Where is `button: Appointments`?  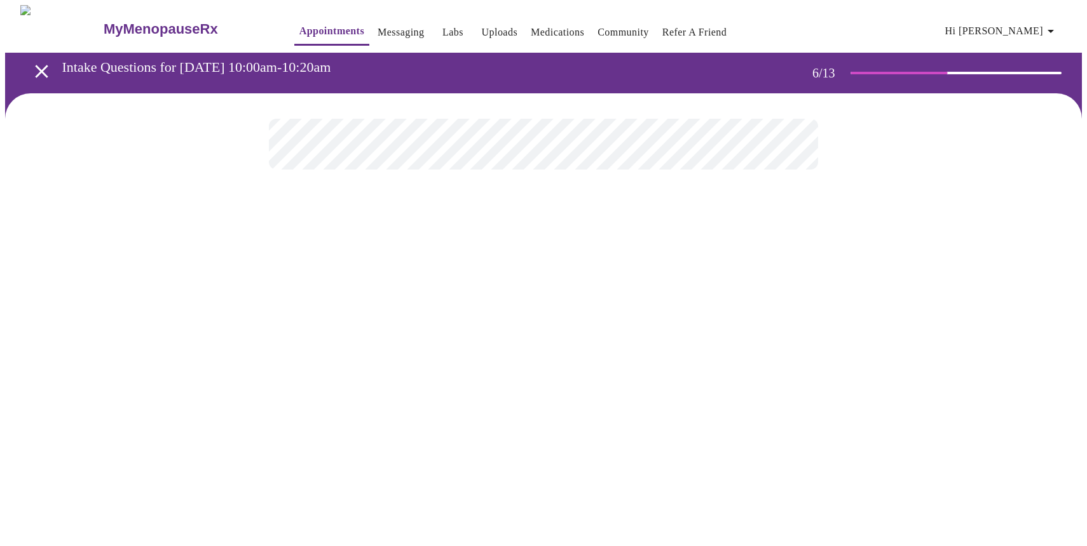
button: Appointments is located at coordinates (332, 32).